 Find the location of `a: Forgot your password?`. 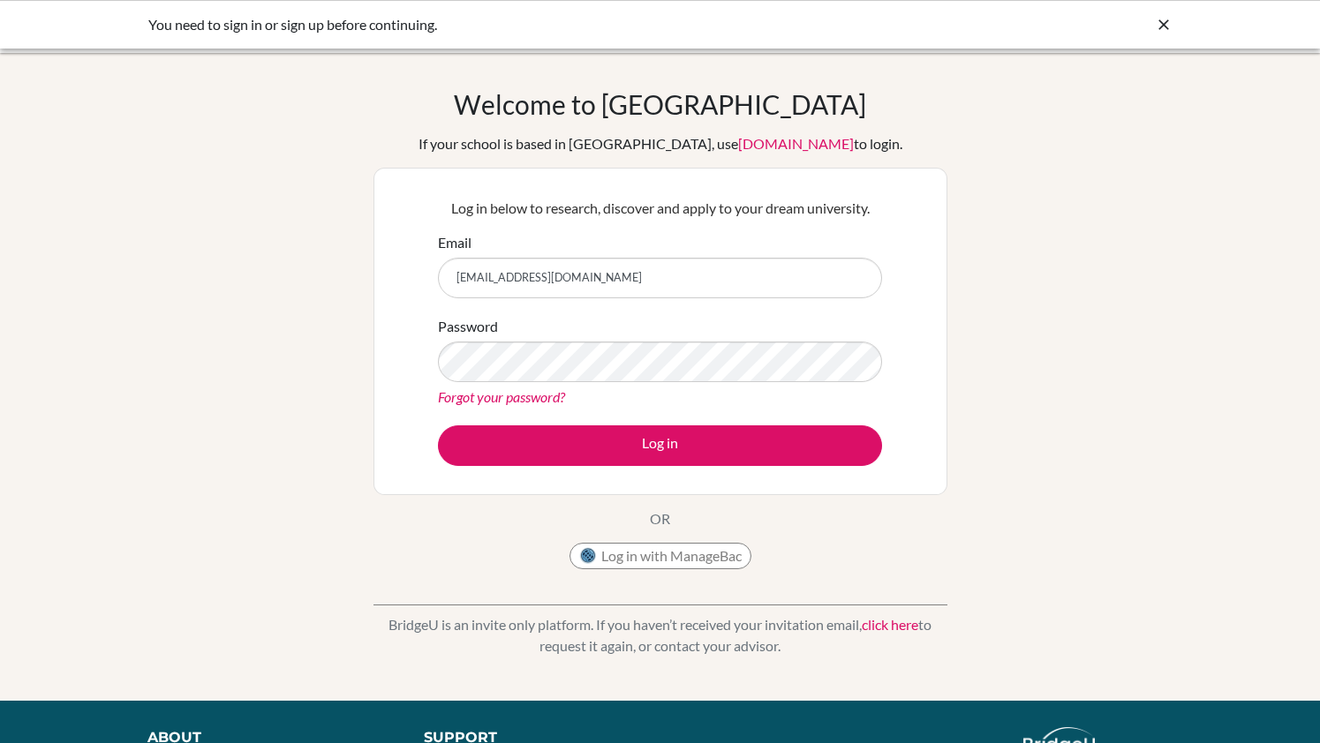

a: Forgot your password? is located at coordinates (501, 396).